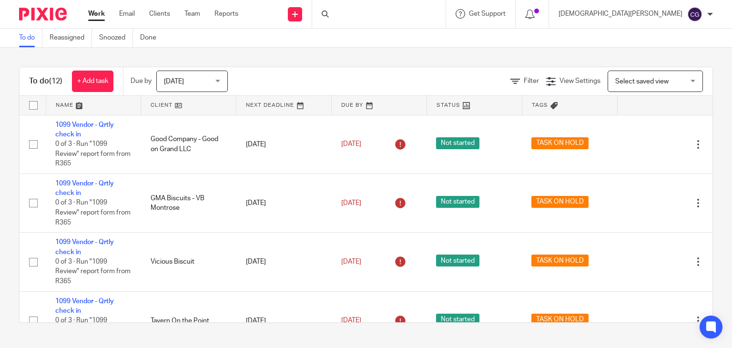  What do you see at coordinates (642, 81) in the screenshot?
I see `span: Select saved view` at bounding box center [642, 81].